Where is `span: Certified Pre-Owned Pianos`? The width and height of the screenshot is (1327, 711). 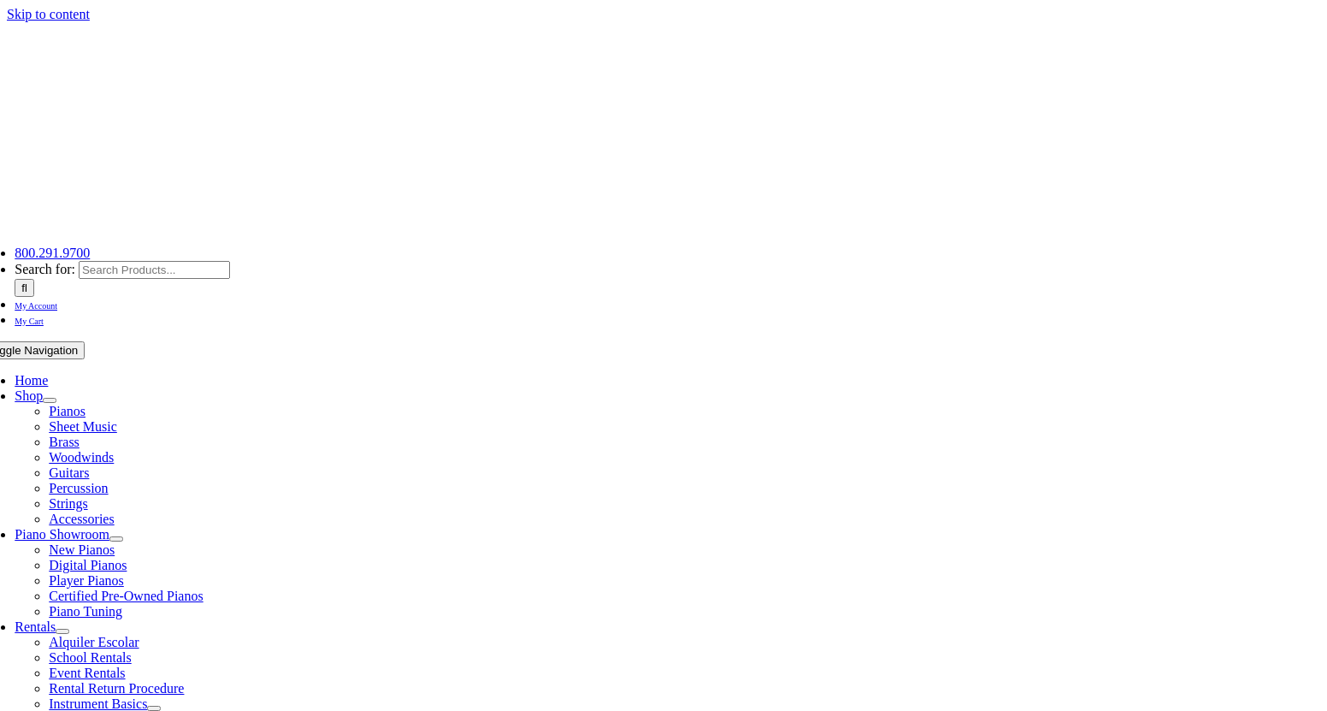
span: Certified Pre-Owned Pianos is located at coordinates (126, 595).